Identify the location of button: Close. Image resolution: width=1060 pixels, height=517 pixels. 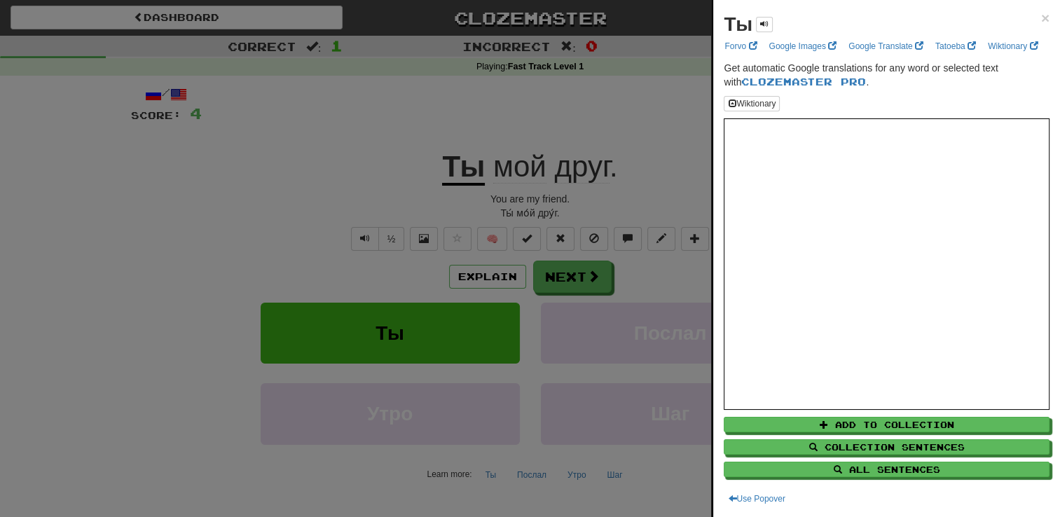
(1046, 18).